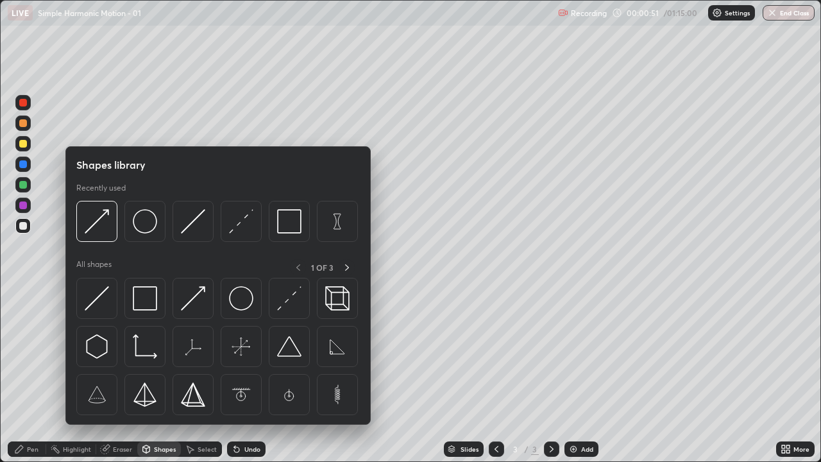 The height and width of the screenshot is (462, 821). Describe the element at coordinates (563, 13) in the screenshot. I see `img: recording.375f2c34.svg` at that location.